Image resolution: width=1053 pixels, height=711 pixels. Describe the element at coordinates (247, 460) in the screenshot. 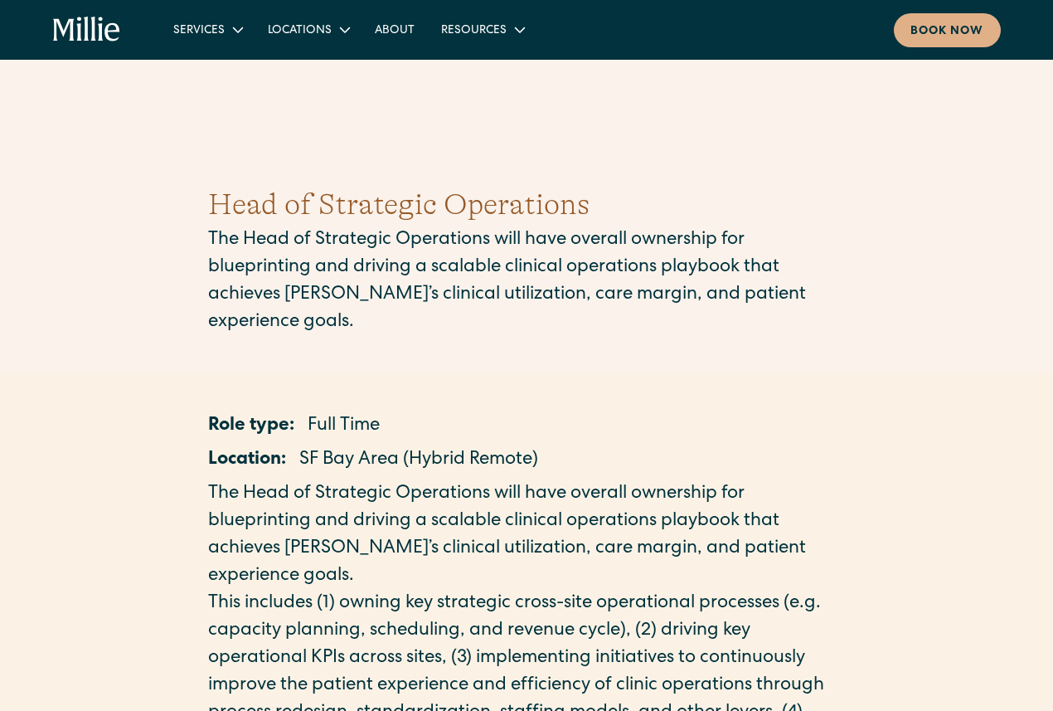

I see `p: Location:` at that location.